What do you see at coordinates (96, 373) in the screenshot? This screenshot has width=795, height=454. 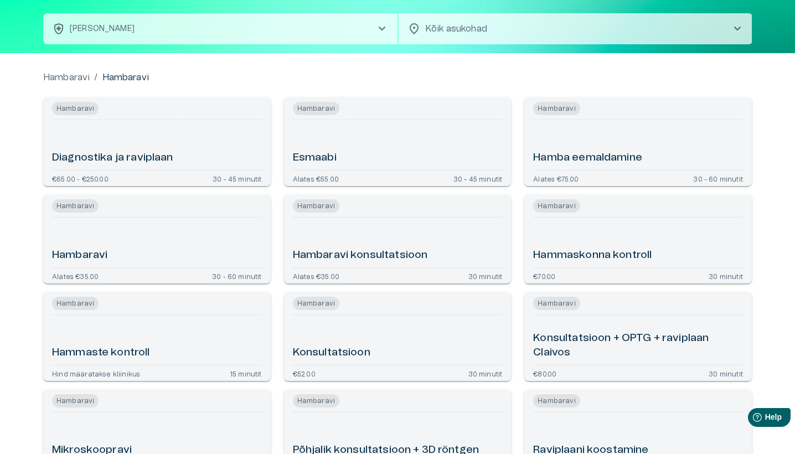 I see `p: Hind määratakse kliinikus` at bounding box center [96, 373].